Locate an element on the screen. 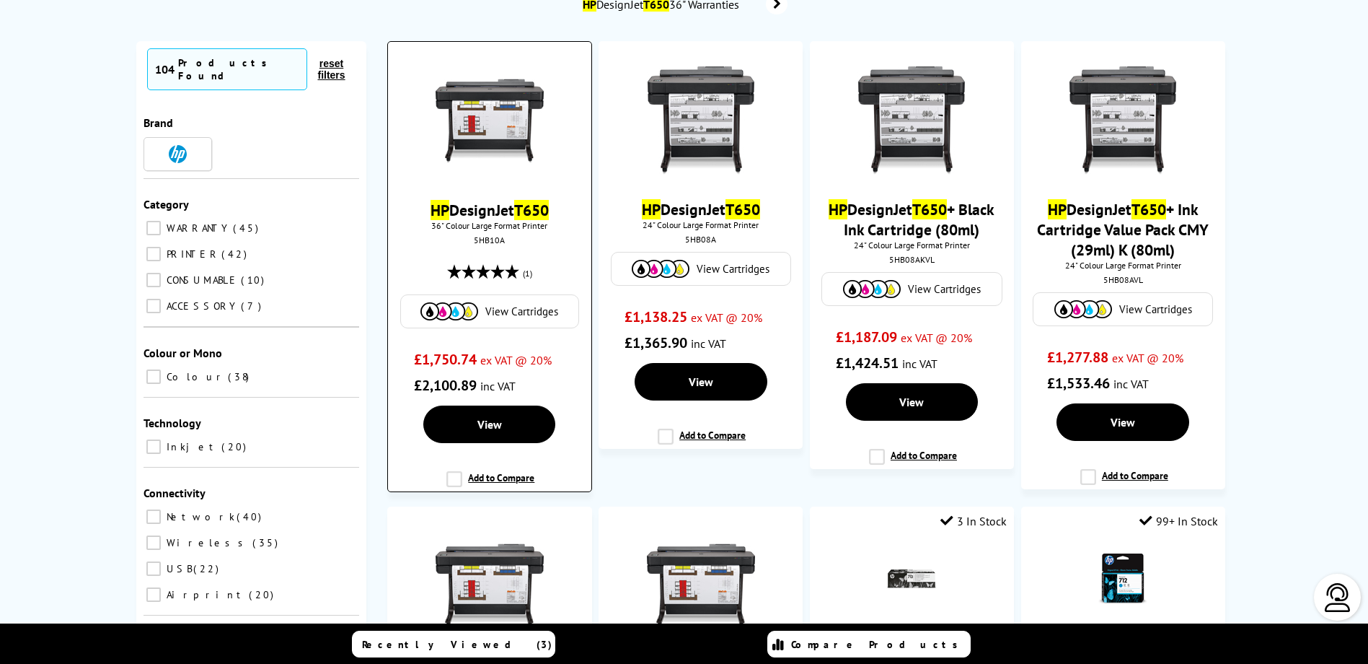 This screenshot has height=664, width=1368. span: Colour is located at coordinates (195, 376).